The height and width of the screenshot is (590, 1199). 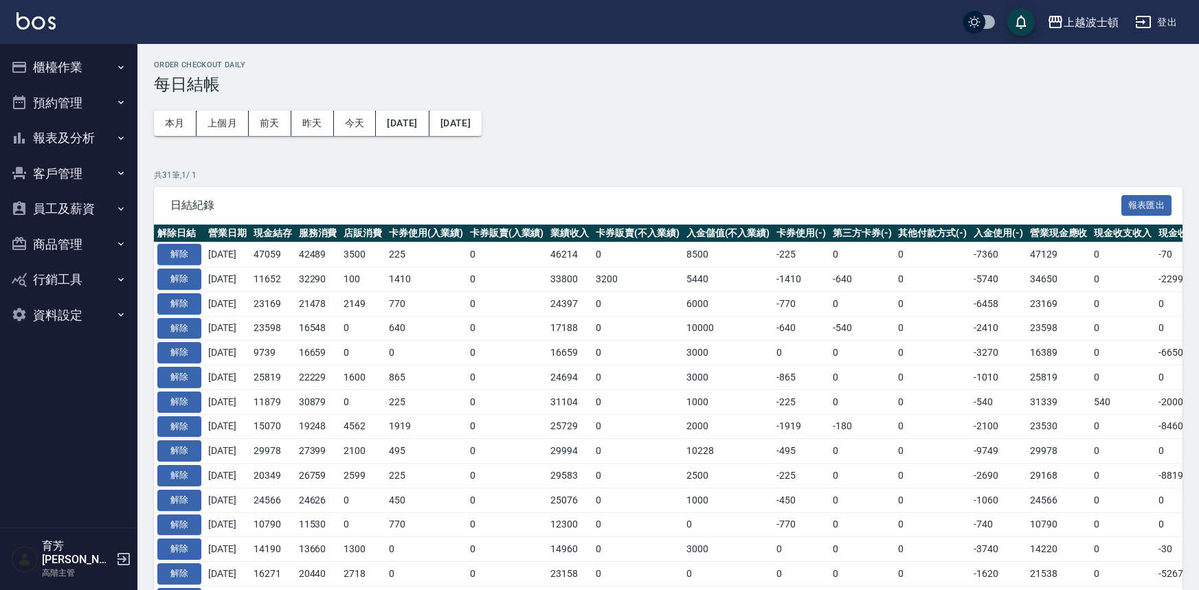 What do you see at coordinates (69, 174) in the screenshot?
I see `button: 客戶管理` at bounding box center [69, 174].